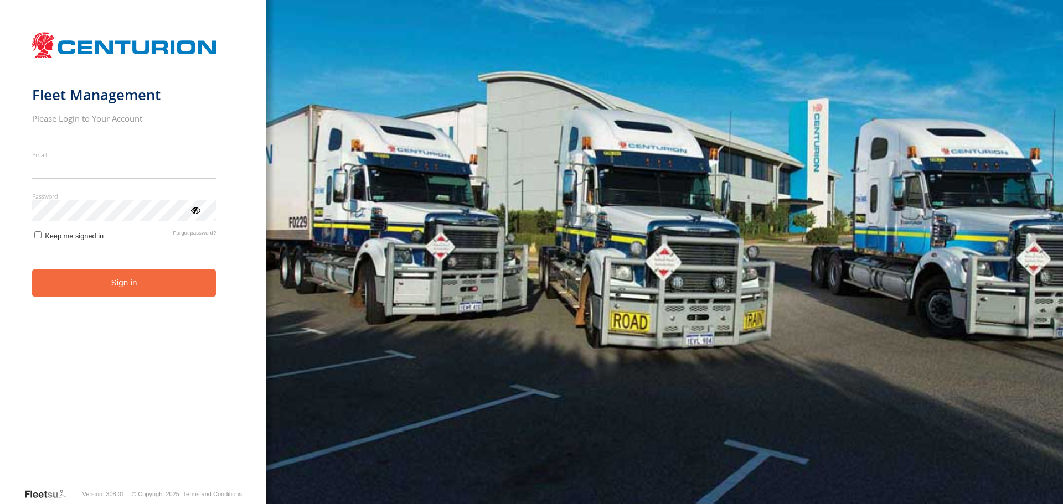  Describe the element at coordinates (195, 210) in the screenshot. I see `div: ViewPassword` at that location.